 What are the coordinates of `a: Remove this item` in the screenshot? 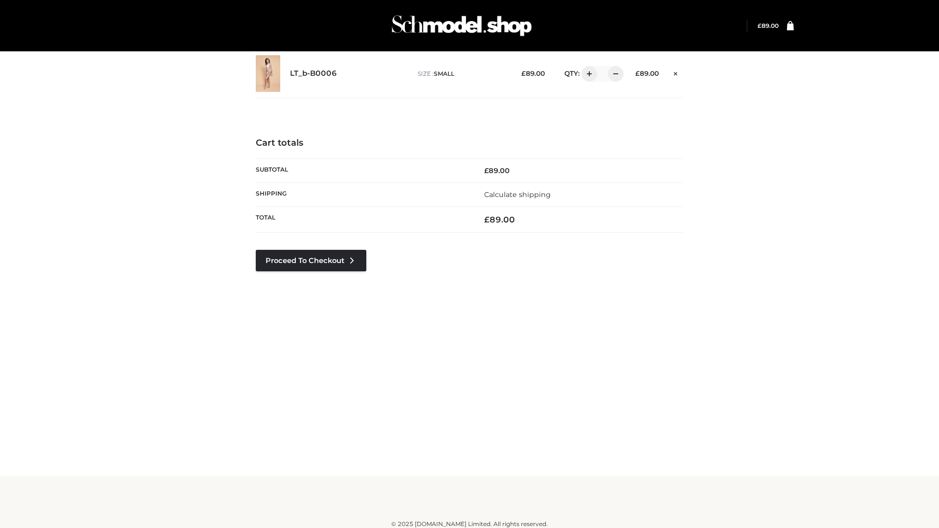 It's located at (676, 72).